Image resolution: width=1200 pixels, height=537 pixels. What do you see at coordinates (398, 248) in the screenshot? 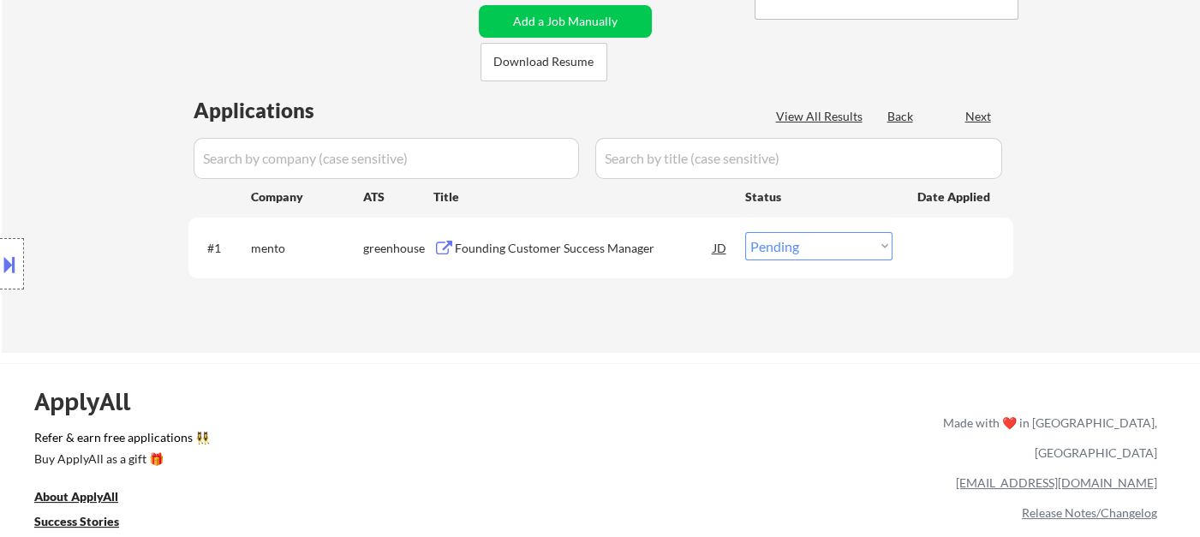
I see `div: greenhouse` at bounding box center [398, 248].